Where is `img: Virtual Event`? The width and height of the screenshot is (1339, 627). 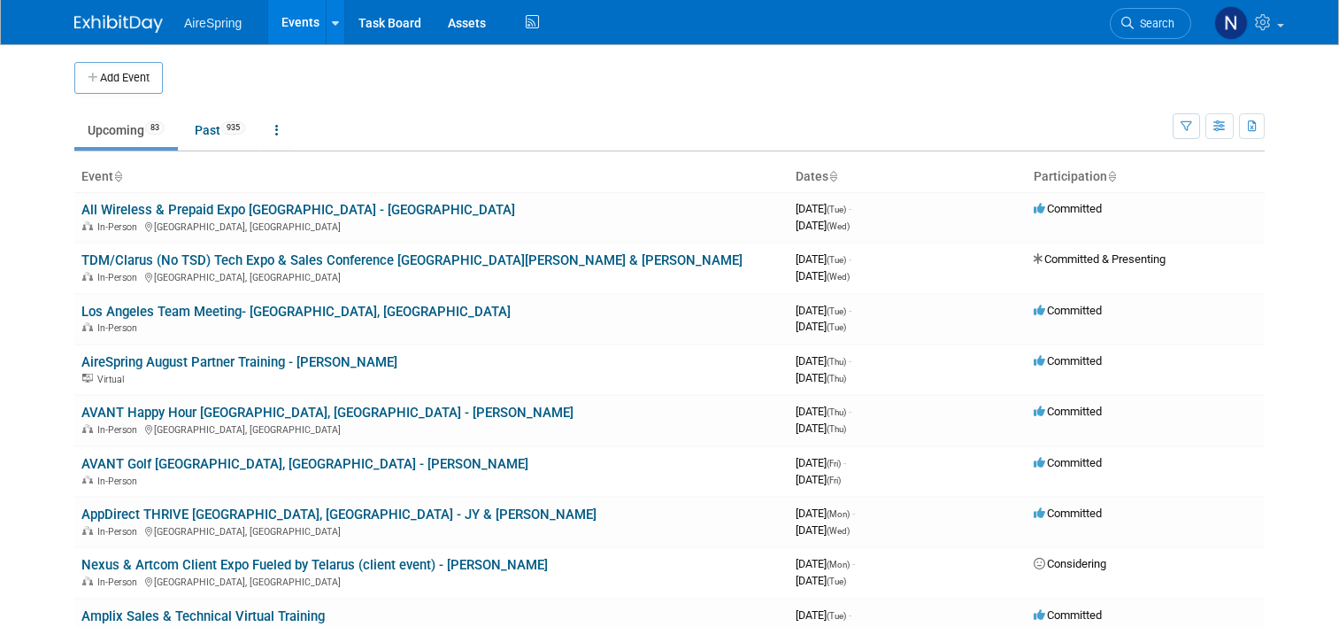
img: Virtual Event is located at coordinates (88, 378).